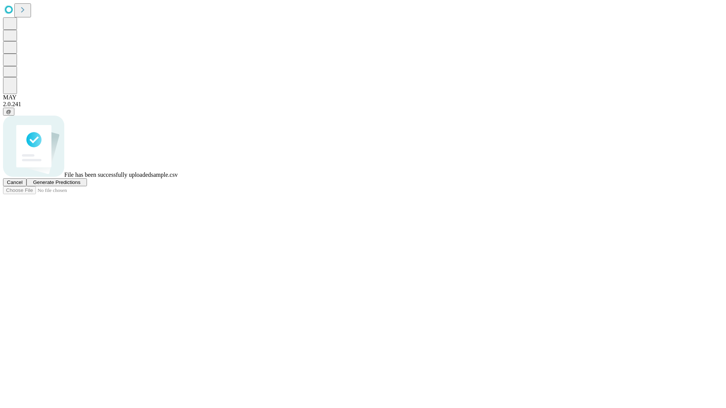 This screenshot has width=726, height=408. Describe the element at coordinates (107, 175) in the screenshot. I see `span: File has been successfully uploaded` at that location.